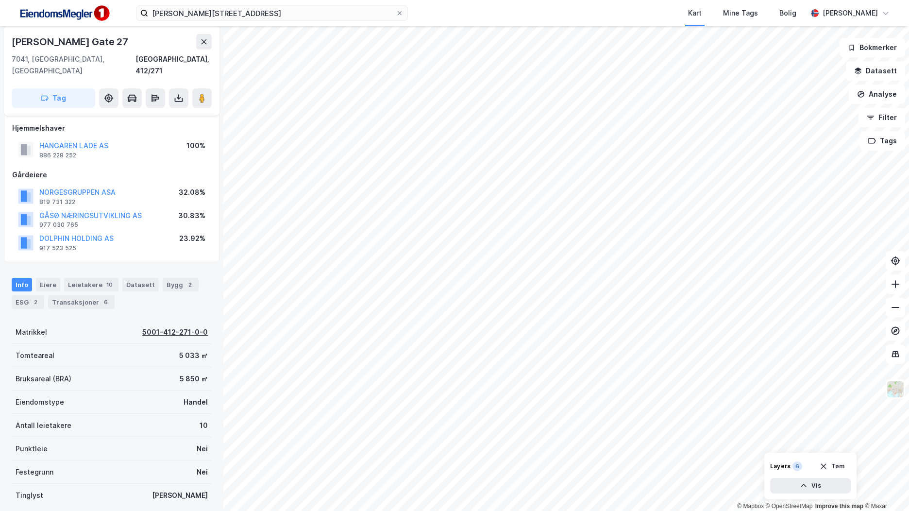  What do you see at coordinates (750, 506) in the screenshot?
I see `a: Mapbox` at bounding box center [750, 506].